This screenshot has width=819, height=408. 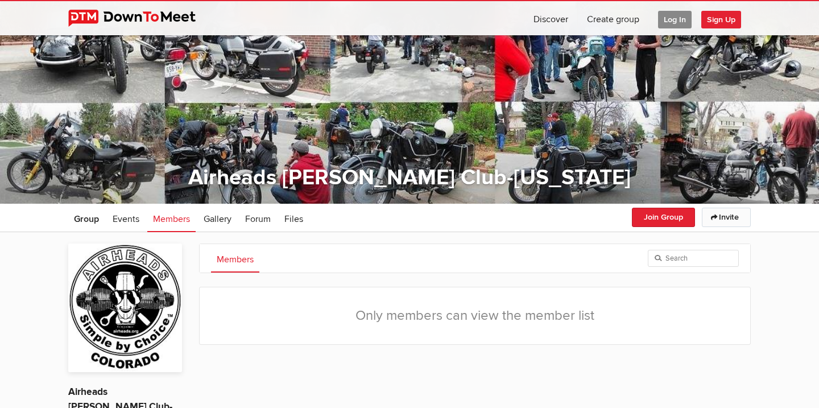 I want to click on span: Group, so click(x=86, y=219).